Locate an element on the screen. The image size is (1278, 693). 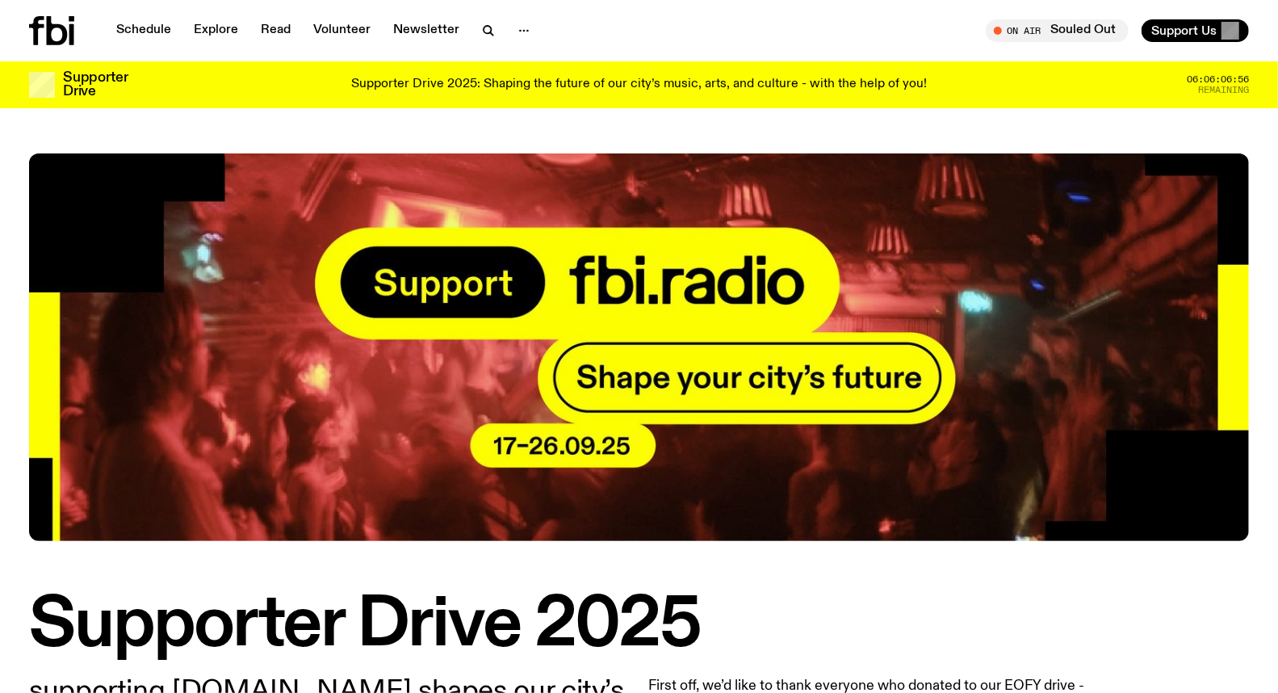
a: Explore is located at coordinates (216, 31).